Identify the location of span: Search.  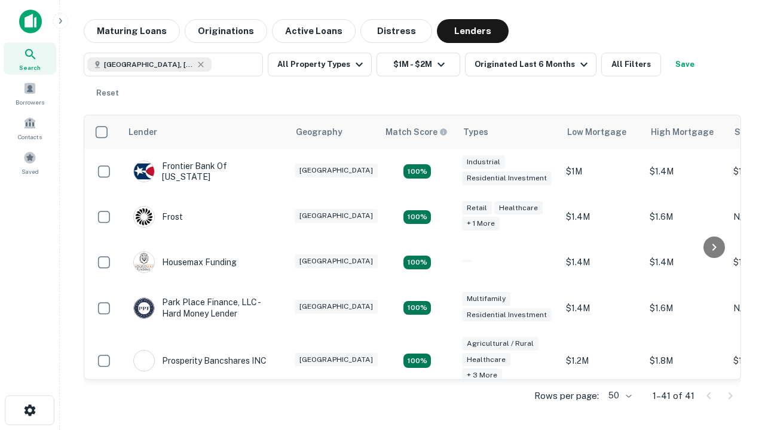
(30, 68).